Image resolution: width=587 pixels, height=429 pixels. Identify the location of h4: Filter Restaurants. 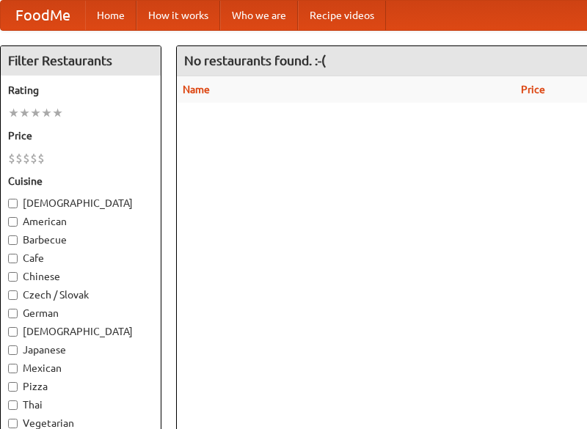
(81, 61).